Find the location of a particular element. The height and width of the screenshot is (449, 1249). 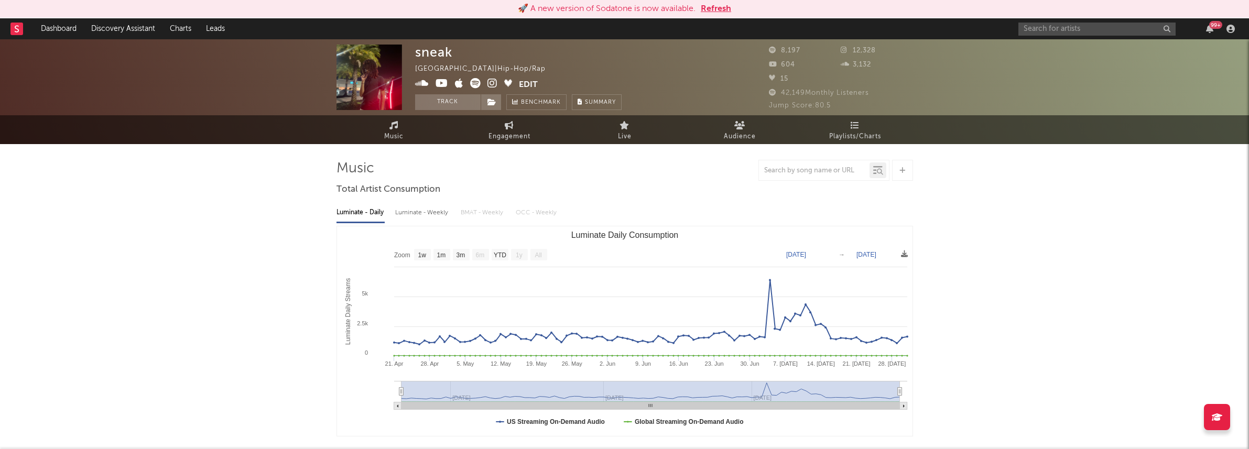

span: Playlists/Charts is located at coordinates (855, 137).